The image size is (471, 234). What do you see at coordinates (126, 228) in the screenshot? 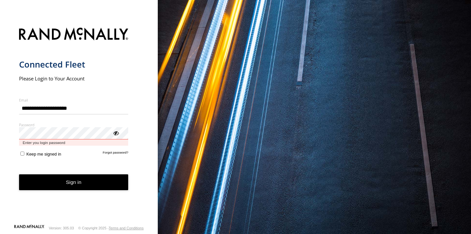
I see `a: Terms and Conditions` at bounding box center [126, 228].